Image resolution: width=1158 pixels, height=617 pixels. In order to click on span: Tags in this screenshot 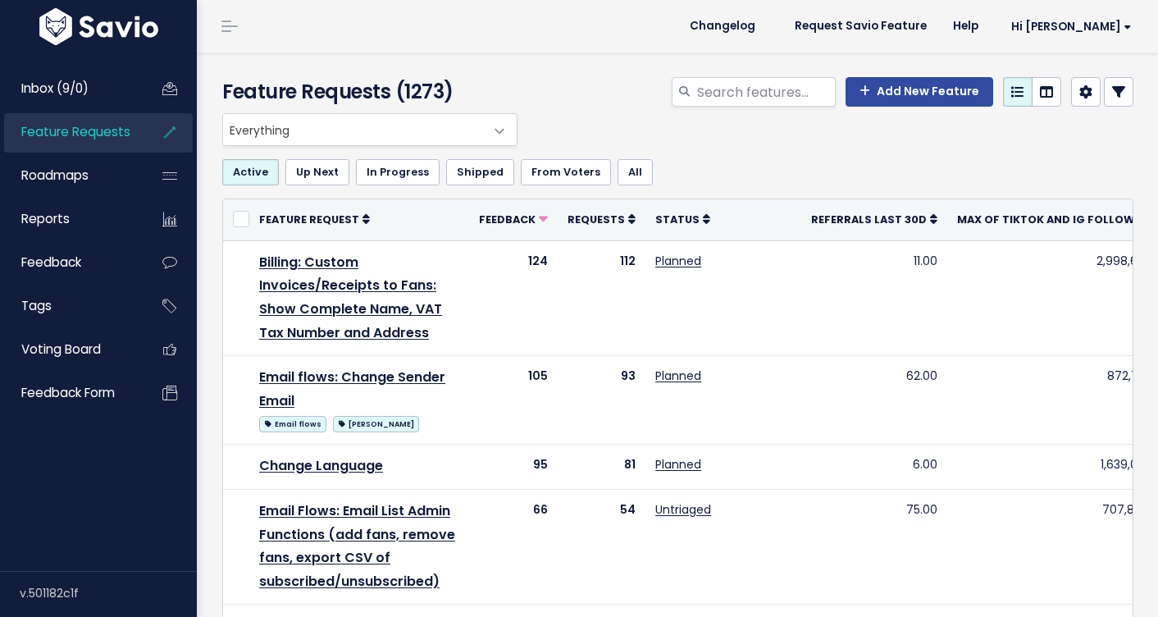, I will do `click(36, 305)`.